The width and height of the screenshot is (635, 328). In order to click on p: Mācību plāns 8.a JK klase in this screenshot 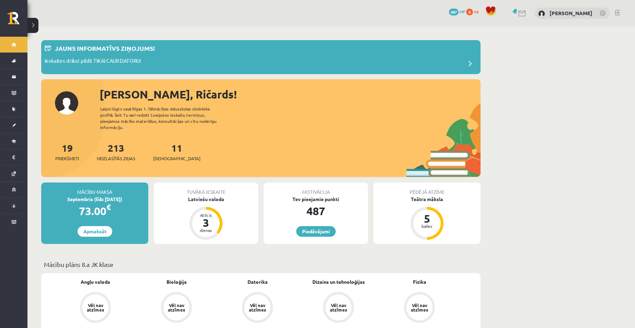, I will do `click(261, 264)`.